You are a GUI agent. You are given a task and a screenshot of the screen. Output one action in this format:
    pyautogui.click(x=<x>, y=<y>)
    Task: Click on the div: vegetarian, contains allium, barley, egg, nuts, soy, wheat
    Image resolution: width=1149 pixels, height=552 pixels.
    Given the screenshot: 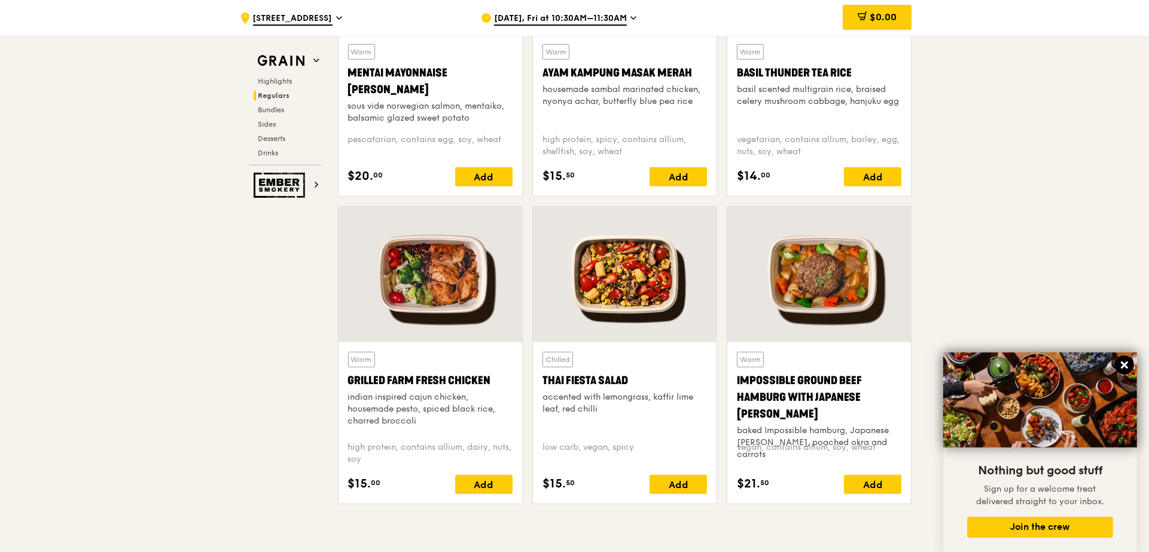 What is the action you would take?
    pyautogui.click(x=818, y=146)
    